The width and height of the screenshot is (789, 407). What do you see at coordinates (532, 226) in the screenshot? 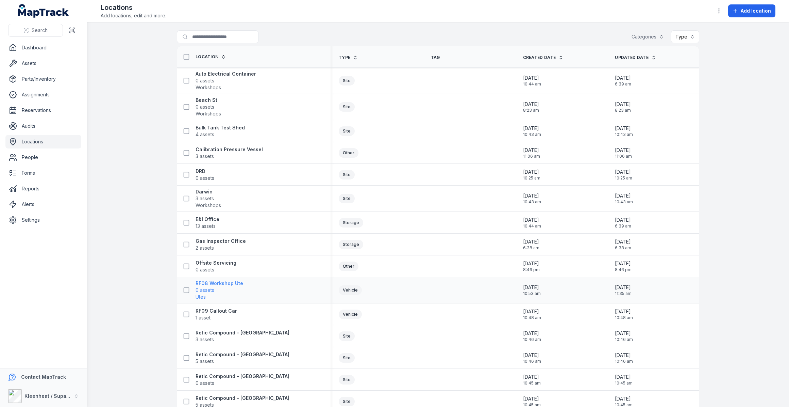
I see `span: 10:44 am` at bounding box center [532, 226].